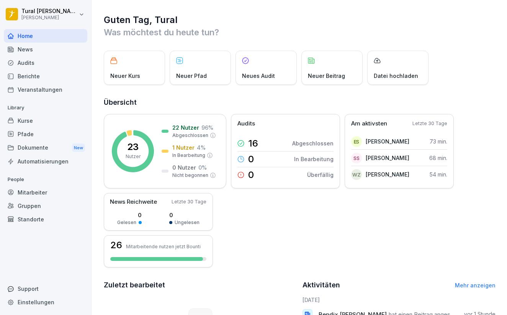 The width and height of the screenshot is (507, 315). Describe the element at coordinates (259, 75) in the screenshot. I see `p: Neues Audit` at that location.